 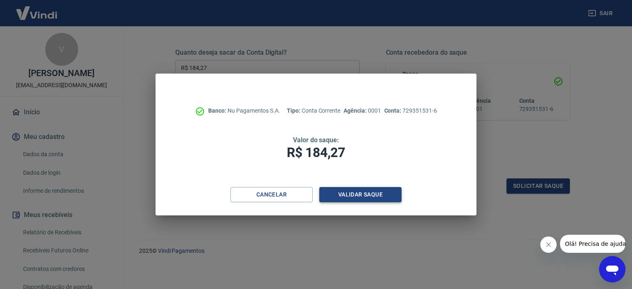 What do you see at coordinates (393, 111) in the screenshot?
I see `span: Conta:` at bounding box center [393, 111].